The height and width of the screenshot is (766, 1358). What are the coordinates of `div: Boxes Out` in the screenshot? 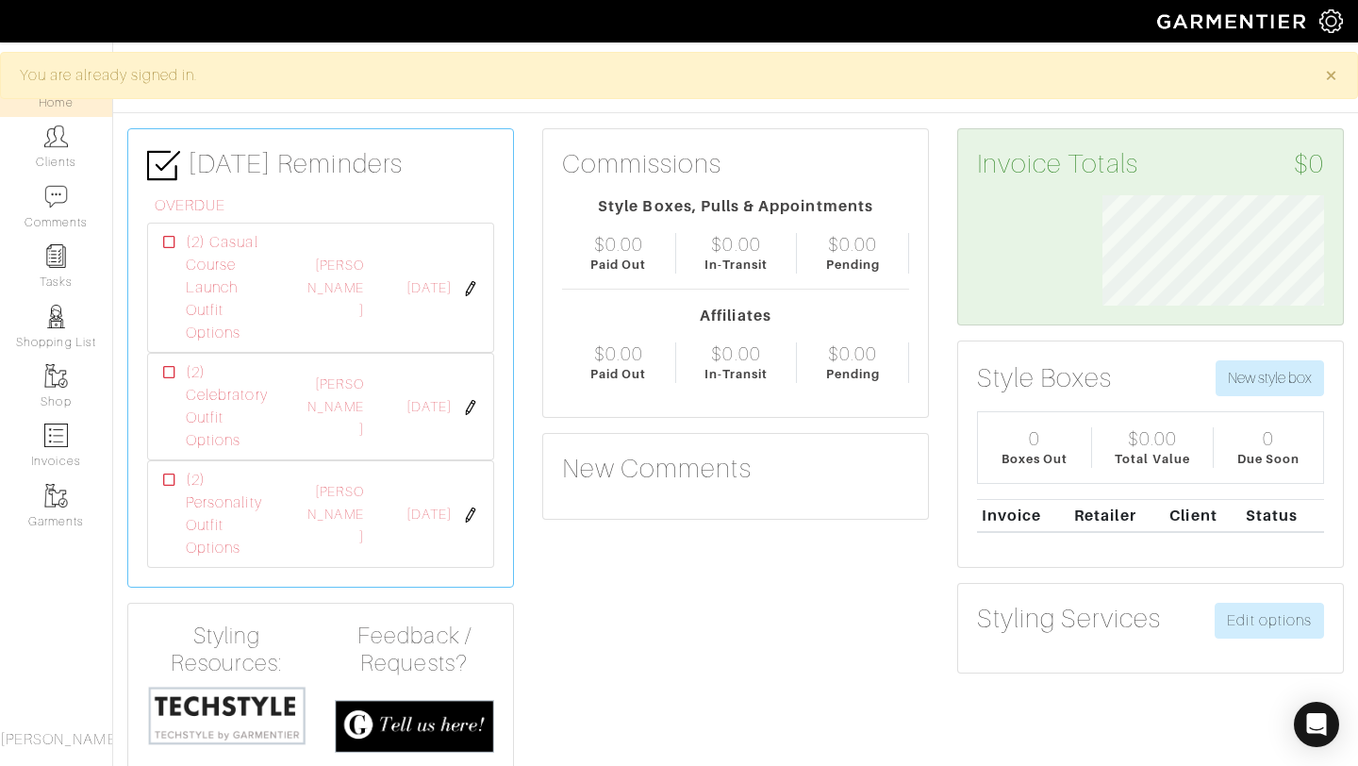 It's located at (1034, 458).